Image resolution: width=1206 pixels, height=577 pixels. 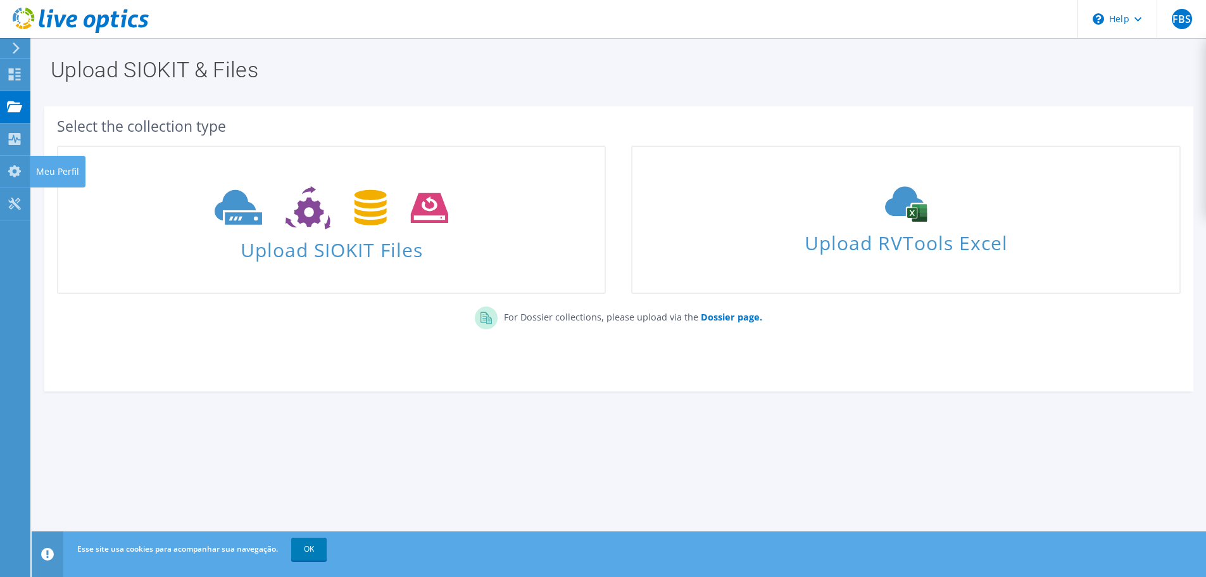 I want to click on h1: Upload SIOKIT & Files, so click(x=615, y=70).